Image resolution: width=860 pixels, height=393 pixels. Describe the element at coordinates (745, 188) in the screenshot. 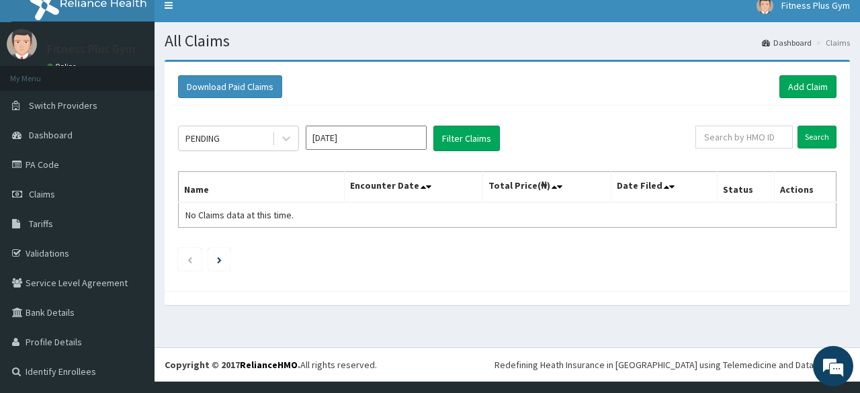

I see `th: Status` at that location.